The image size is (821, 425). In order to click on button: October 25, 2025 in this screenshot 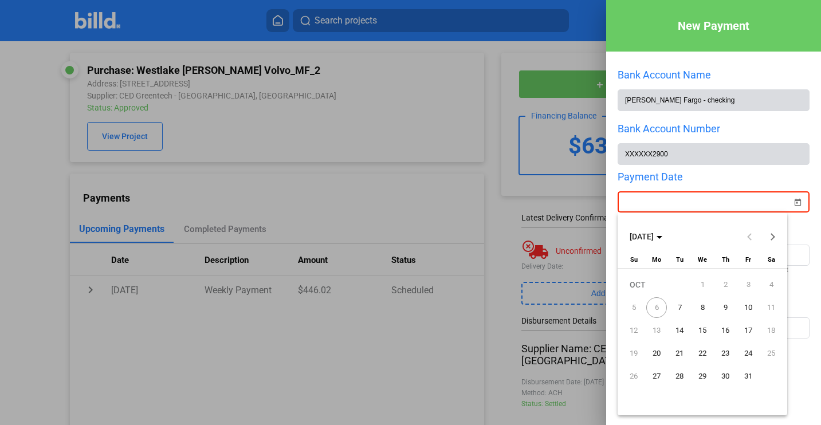, I will do `click(771, 354)`.